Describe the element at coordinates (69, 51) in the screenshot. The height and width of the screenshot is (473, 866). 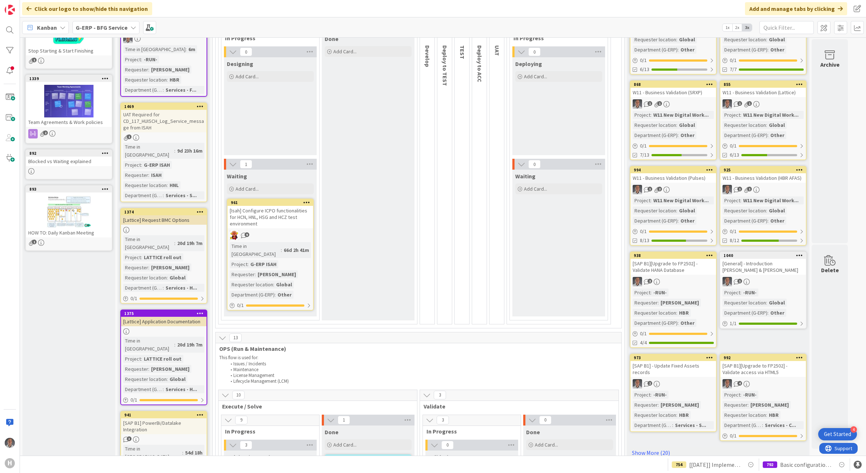
I see `div: Stop Starting & Start Finishing` at that location.